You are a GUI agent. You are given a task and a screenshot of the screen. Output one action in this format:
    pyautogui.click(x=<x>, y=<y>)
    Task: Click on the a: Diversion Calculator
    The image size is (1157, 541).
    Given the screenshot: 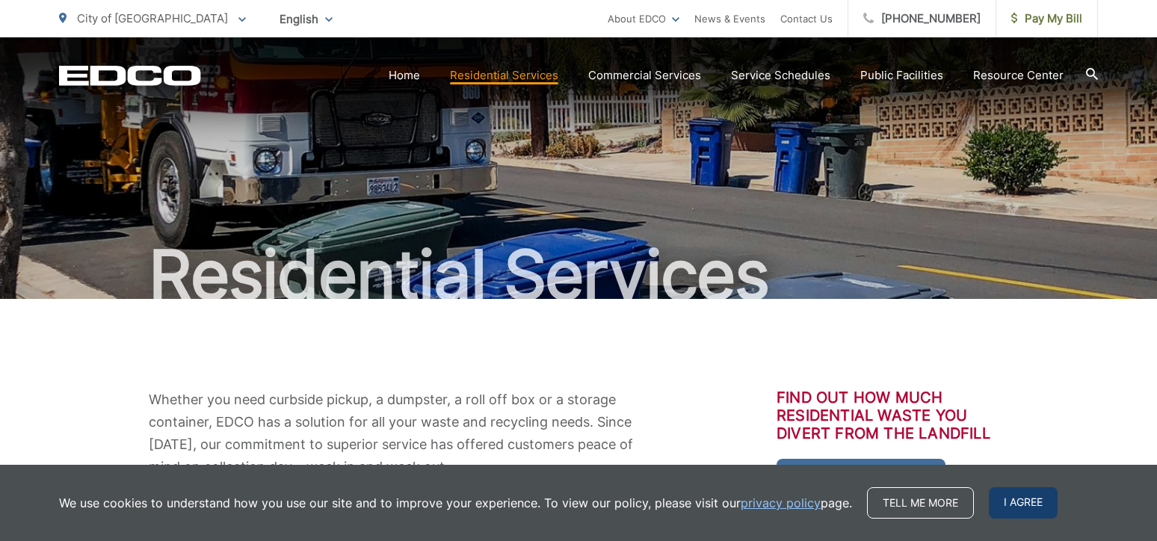 What is the action you would take?
    pyautogui.click(x=861, y=474)
    